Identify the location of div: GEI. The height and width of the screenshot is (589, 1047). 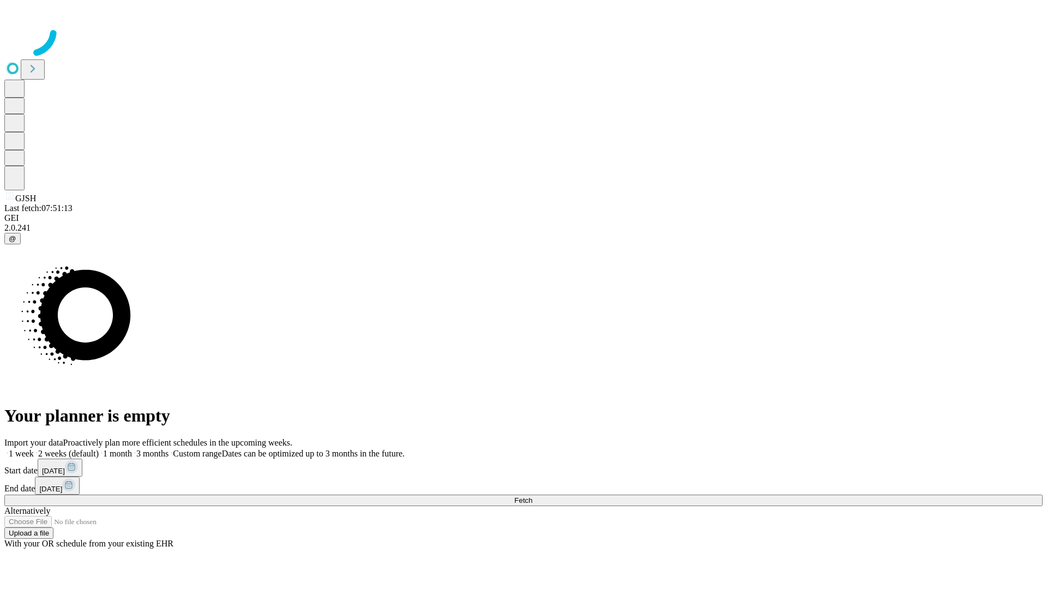
(524, 218).